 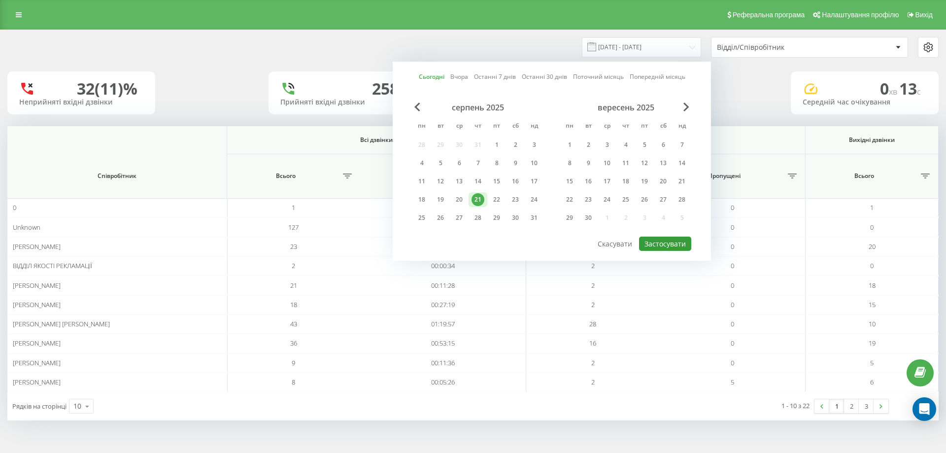 I want to click on div: Open Intercom Messenger, so click(x=924, y=409).